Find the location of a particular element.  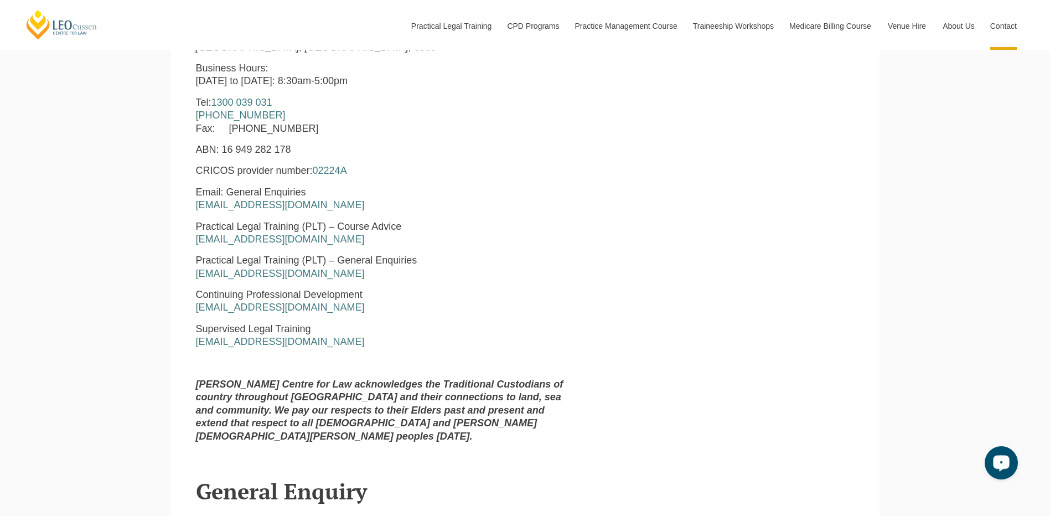

p: CRICOS provider number: is located at coordinates (385, 171).